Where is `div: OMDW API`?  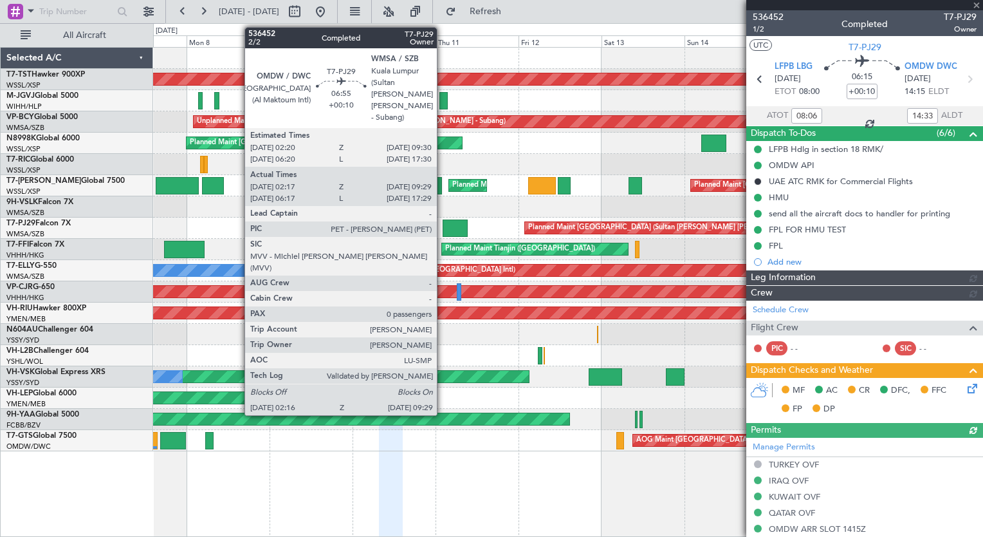
div: OMDW API is located at coordinates (792, 165).